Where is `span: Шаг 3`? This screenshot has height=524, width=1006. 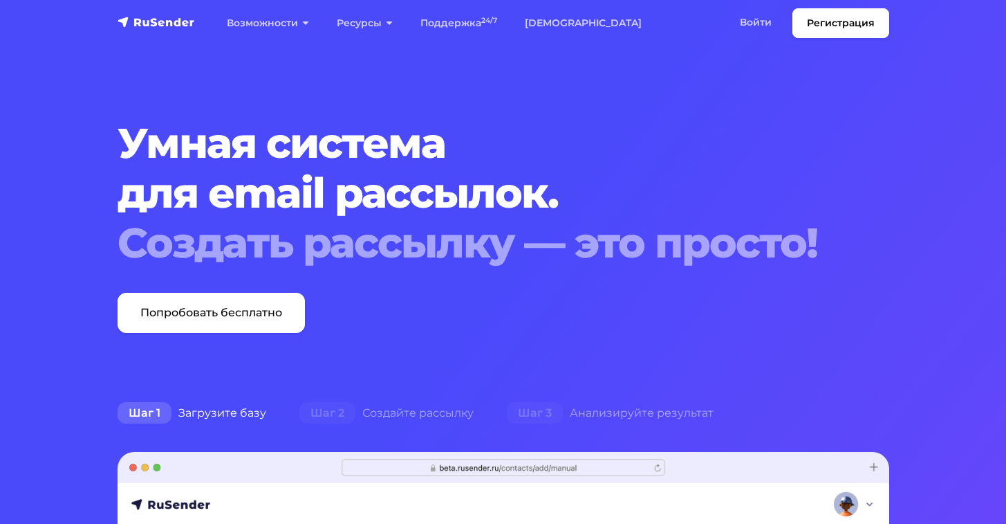 span: Шаг 3 is located at coordinates (535, 413).